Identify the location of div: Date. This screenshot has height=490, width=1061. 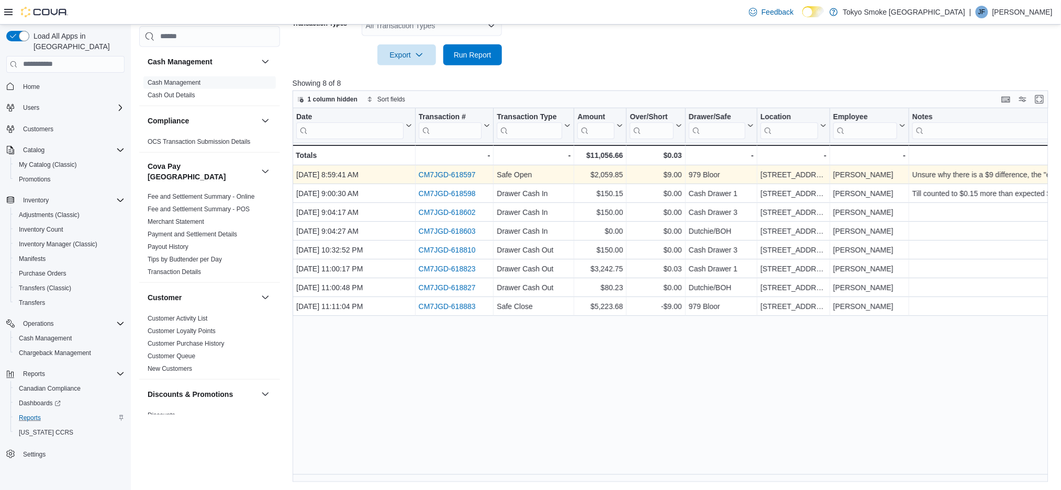
(350, 117).